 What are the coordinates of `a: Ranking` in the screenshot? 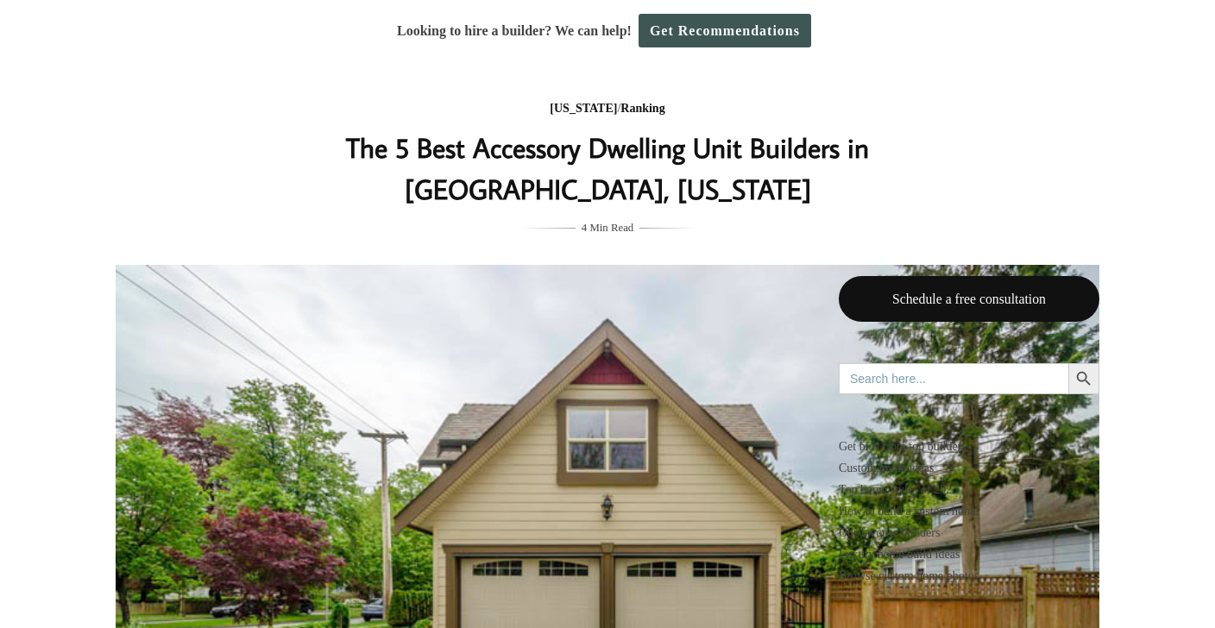 It's located at (642, 108).